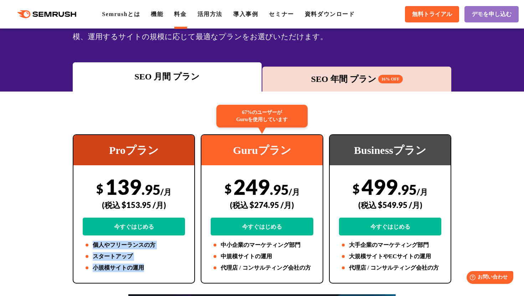 Image resolution: width=524 pixels, height=296 pixels. I want to click on div: 499, so click(390, 205).